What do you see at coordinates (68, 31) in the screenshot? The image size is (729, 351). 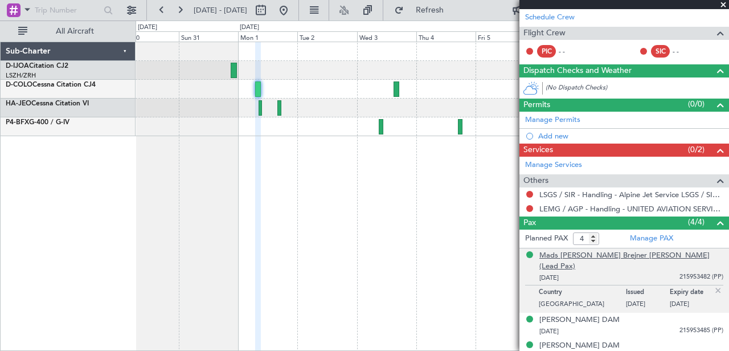 I see `button: All Aircraft` at bounding box center [68, 31].